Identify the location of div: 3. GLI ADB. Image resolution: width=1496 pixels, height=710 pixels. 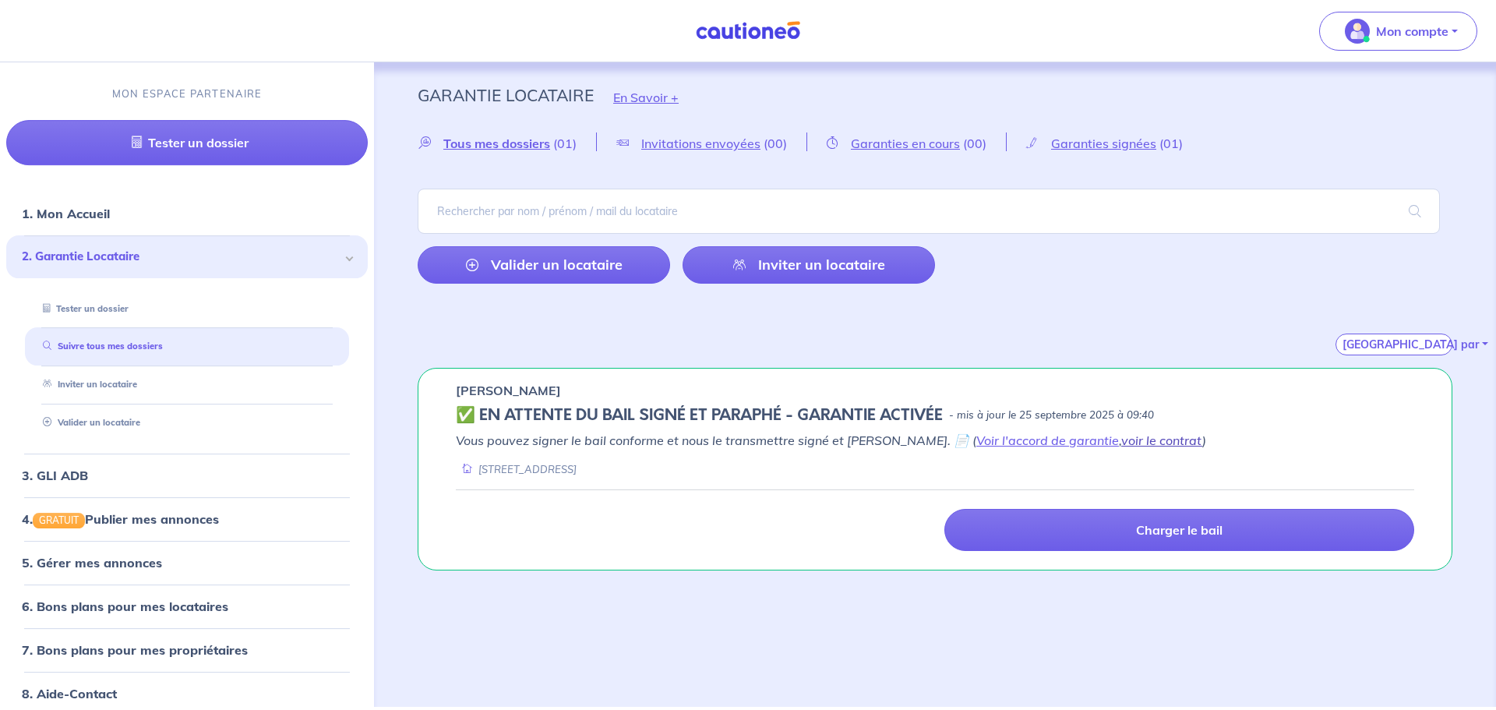
(187, 475).